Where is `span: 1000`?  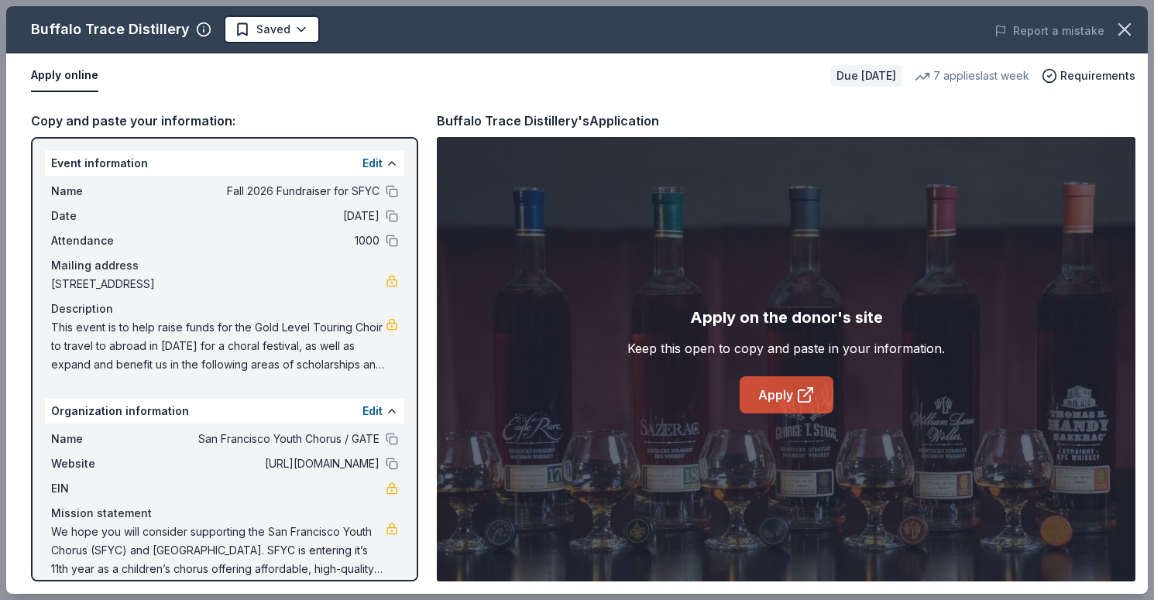 span: 1000 is located at coordinates (267, 241).